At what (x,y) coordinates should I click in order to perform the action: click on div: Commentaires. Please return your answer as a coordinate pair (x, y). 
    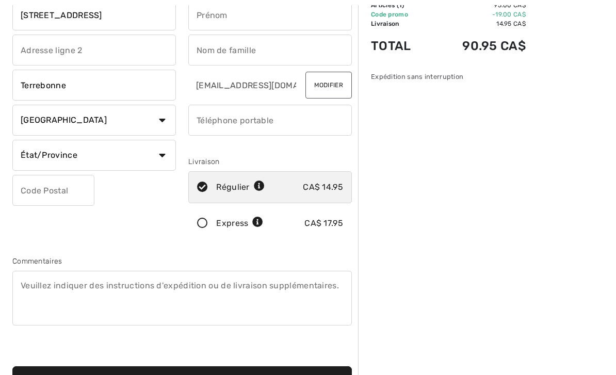
    Looking at the image, I should click on (182, 261).